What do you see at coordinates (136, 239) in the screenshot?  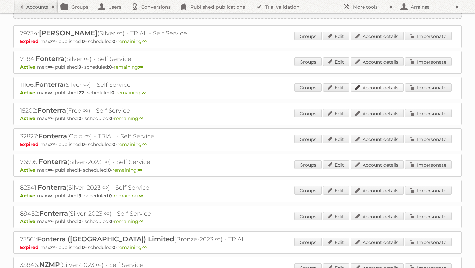 I see `h2: 73561: (Bronze-2023 ∞) - TRIAL - Self Service` at bounding box center [136, 239].